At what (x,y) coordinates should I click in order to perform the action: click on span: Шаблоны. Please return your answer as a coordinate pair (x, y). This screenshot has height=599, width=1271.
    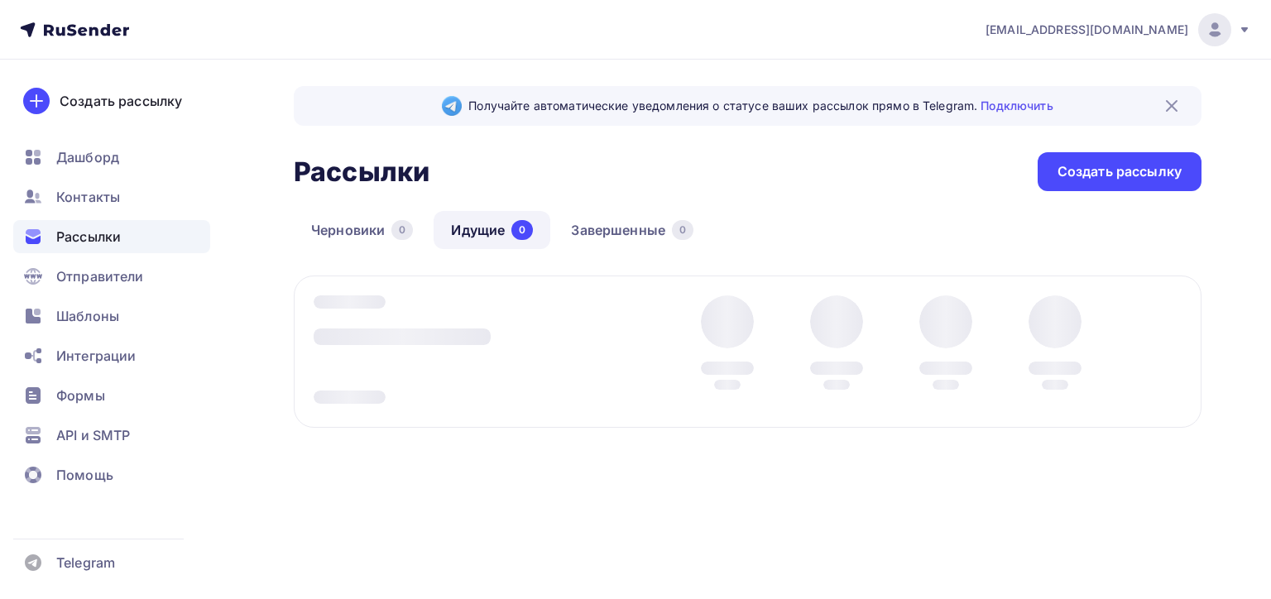
    Looking at the image, I should click on (88, 316).